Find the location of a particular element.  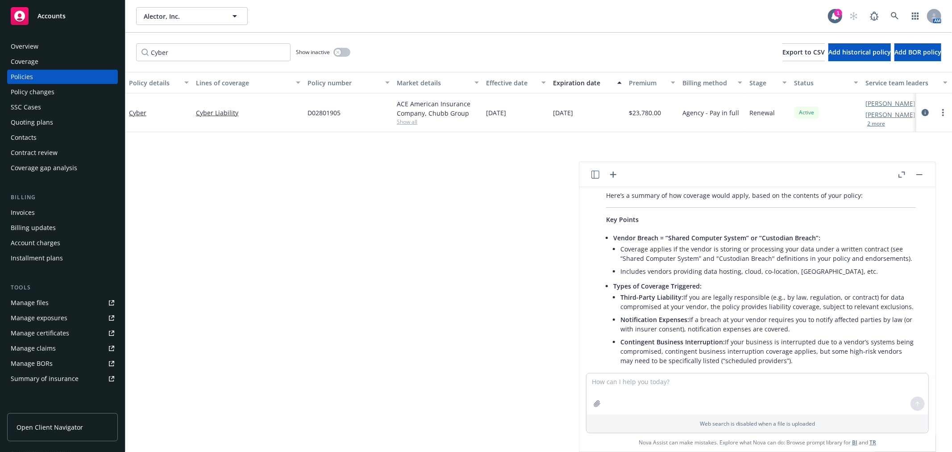

button: Stage is located at coordinates (768, 83).